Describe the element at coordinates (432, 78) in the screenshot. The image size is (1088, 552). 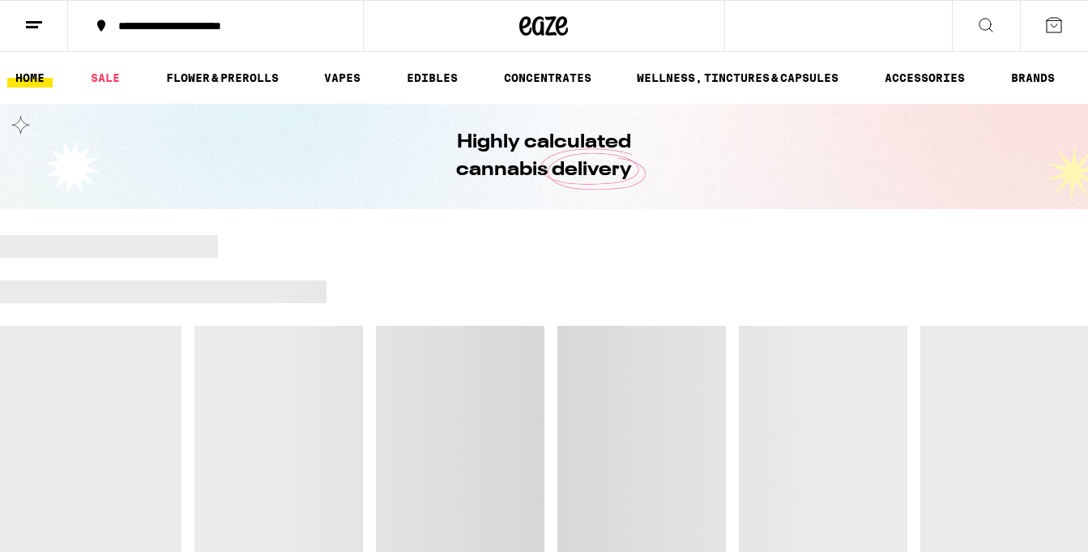
I see `a: EDIBLES` at that location.